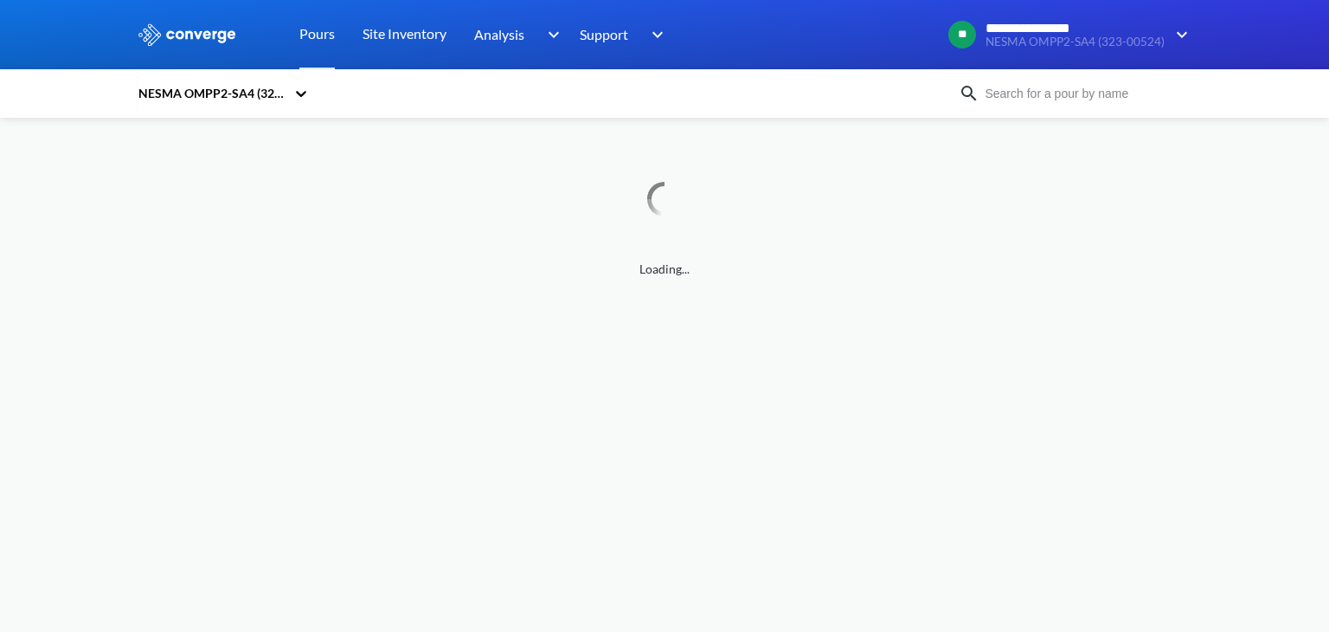  Describe the element at coordinates (969, 93) in the screenshot. I see `img: icon-search.svg` at that location.